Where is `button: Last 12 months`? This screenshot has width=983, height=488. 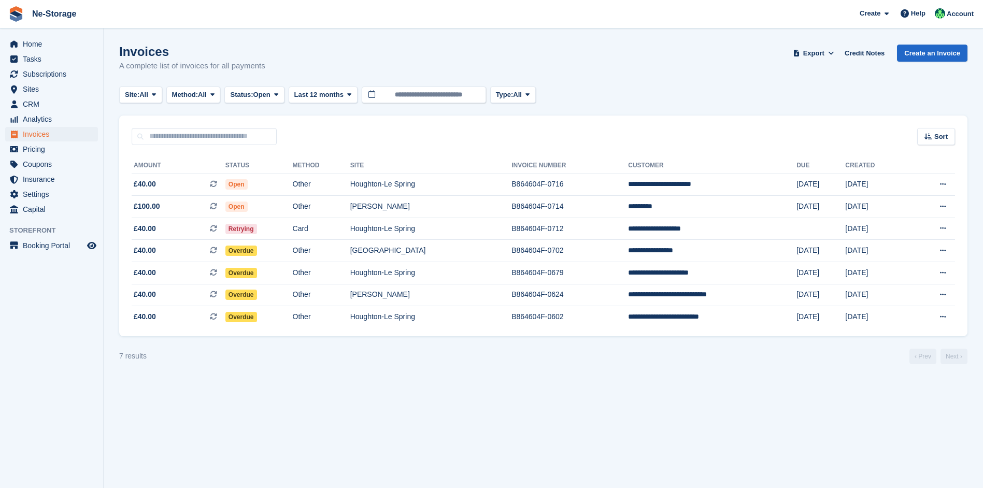 button: Last 12 months is located at coordinates (323, 95).